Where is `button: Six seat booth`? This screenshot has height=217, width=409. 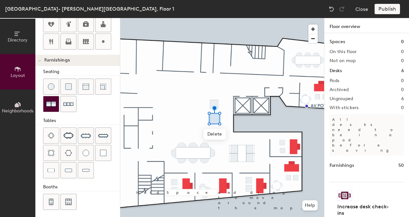
button: Six seat booth is located at coordinates (68, 202).